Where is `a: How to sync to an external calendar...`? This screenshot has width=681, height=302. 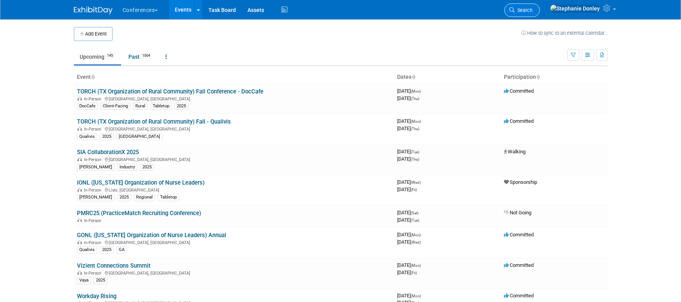
a: How to sync to an external calendar... is located at coordinates (564, 33).